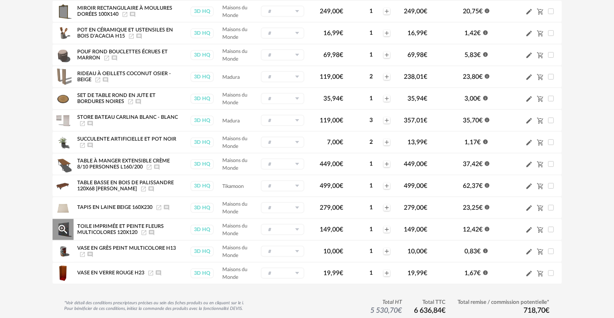 The height and width of the screenshot is (318, 614). What do you see at coordinates (416, 186) in the screenshot?
I see `span: 499,00` at bounding box center [416, 186].